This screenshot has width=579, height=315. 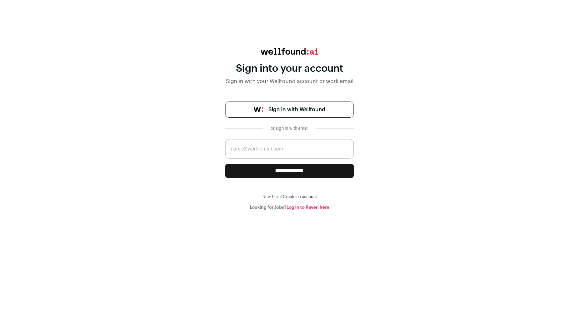 I want to click on a: Sign in with Wellfound, so click(x=289, y=110).